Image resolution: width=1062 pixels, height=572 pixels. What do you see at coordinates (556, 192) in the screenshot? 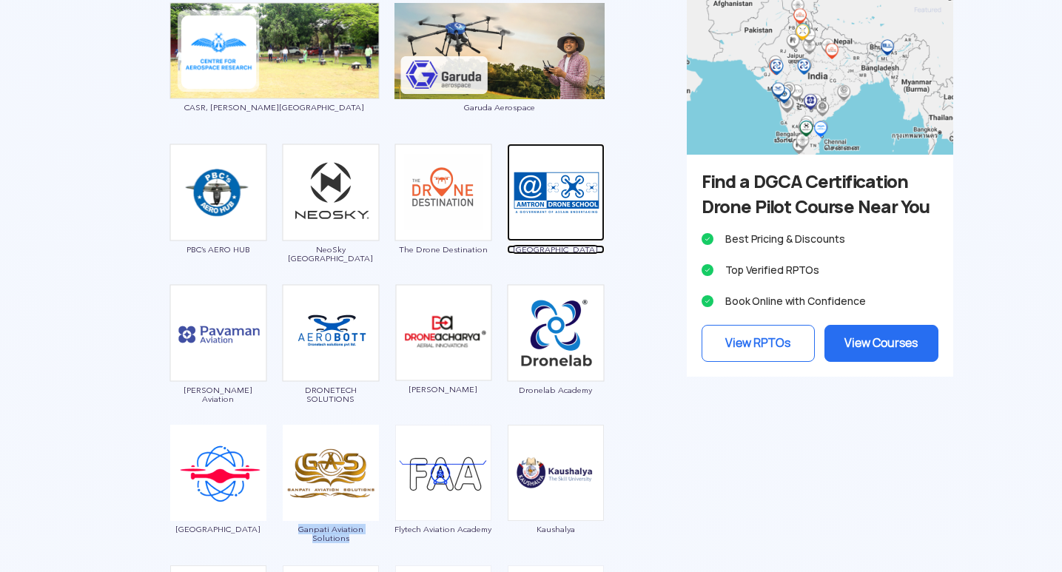
I see `img: ic_amtron.png` at bounding box center [556, 192].